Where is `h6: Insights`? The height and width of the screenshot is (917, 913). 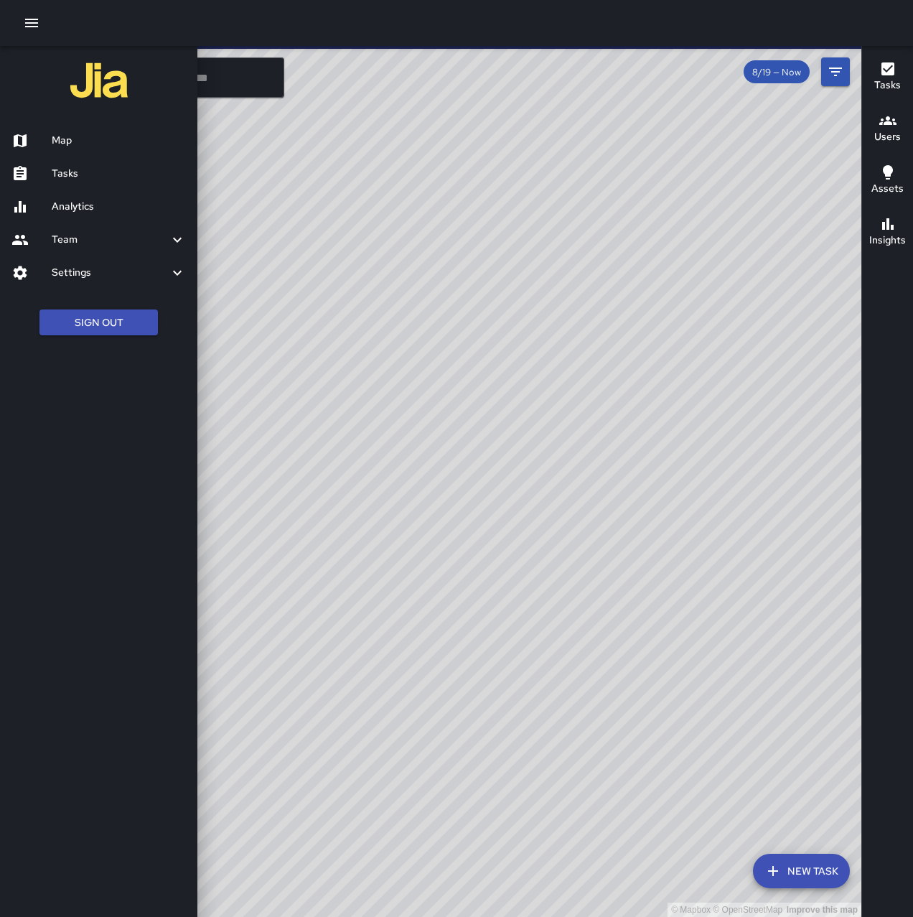
h6: Insights is located at coordinates (887, 240).